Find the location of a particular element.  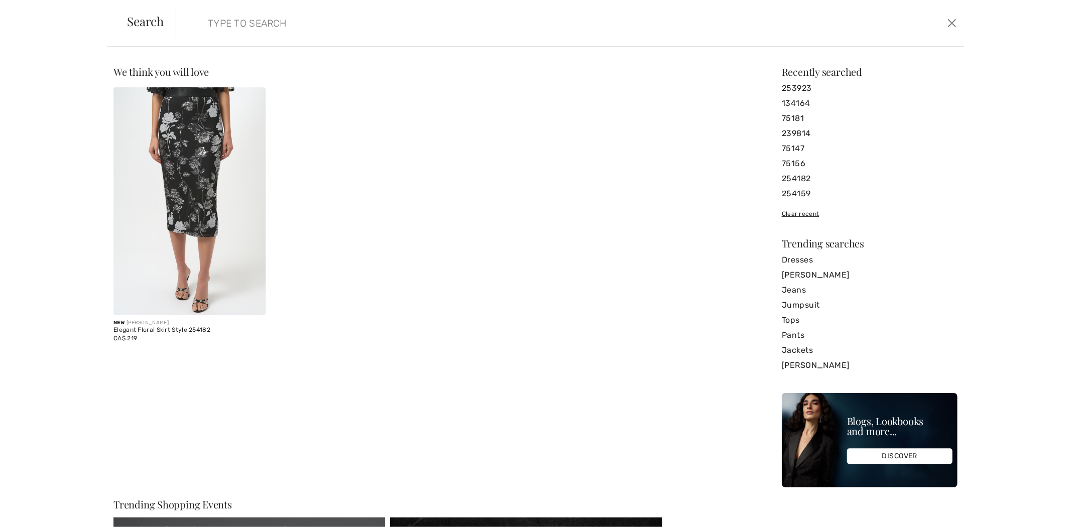

a: 75156 is located at coordinates (869, 164).